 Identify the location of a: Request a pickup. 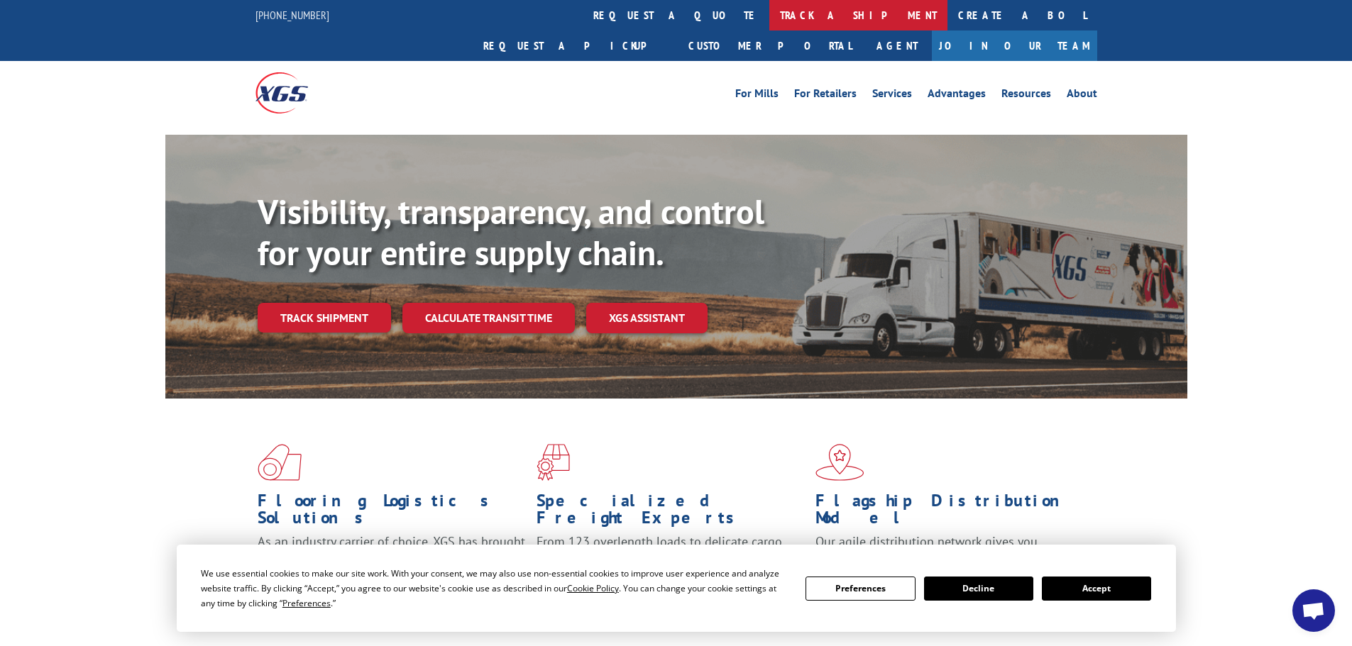
(575, 45).